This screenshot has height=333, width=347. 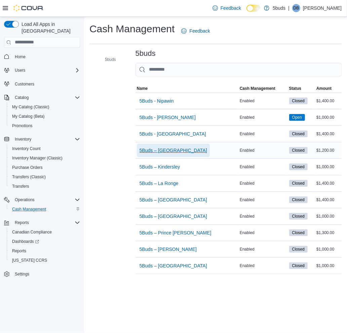 I want to click on span: Home, so click(x=20, y=57).